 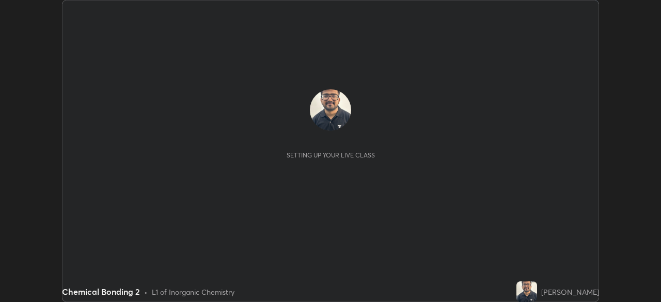 What do you see at coordinates (193, 292) in the screenshot?
I see `div: L1 of Inorganic Chemistry` at bounding box center [193, 292].